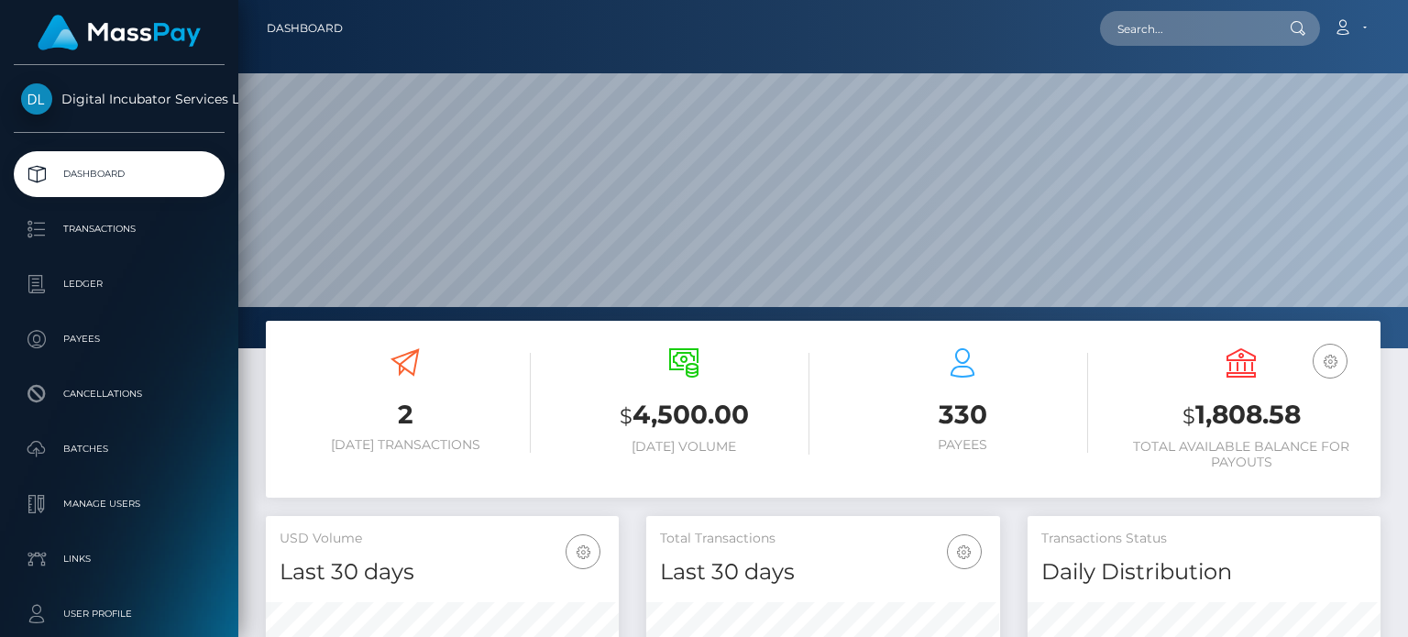  I want to click on a: Manage Users, so click(119, 504).